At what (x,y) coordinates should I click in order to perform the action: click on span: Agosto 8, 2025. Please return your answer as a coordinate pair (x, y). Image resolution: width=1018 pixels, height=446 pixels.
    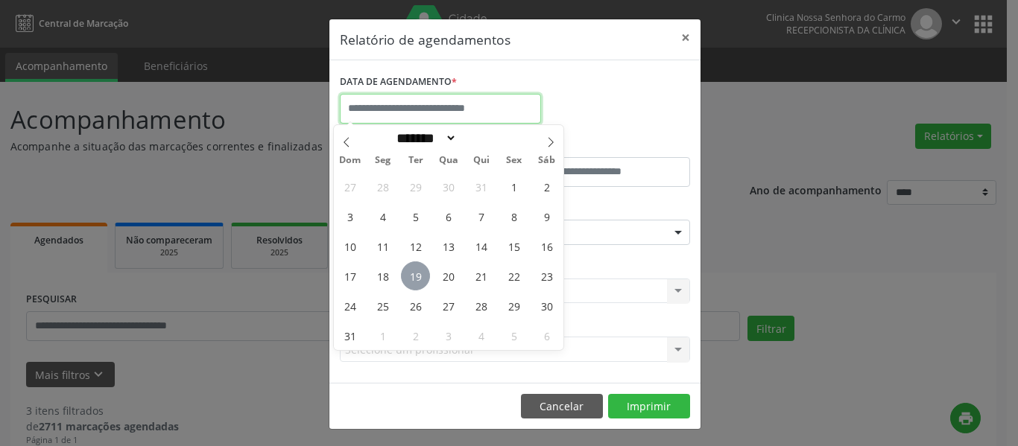
    Looking at the image, I should click on (513, 216).